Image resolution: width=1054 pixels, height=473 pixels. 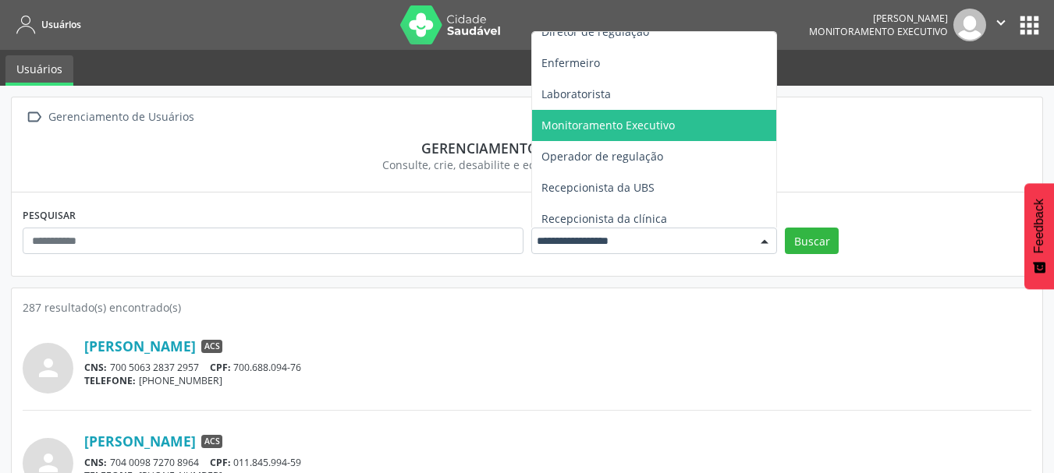 I want to click on i: person, so click(x=48, y=368).